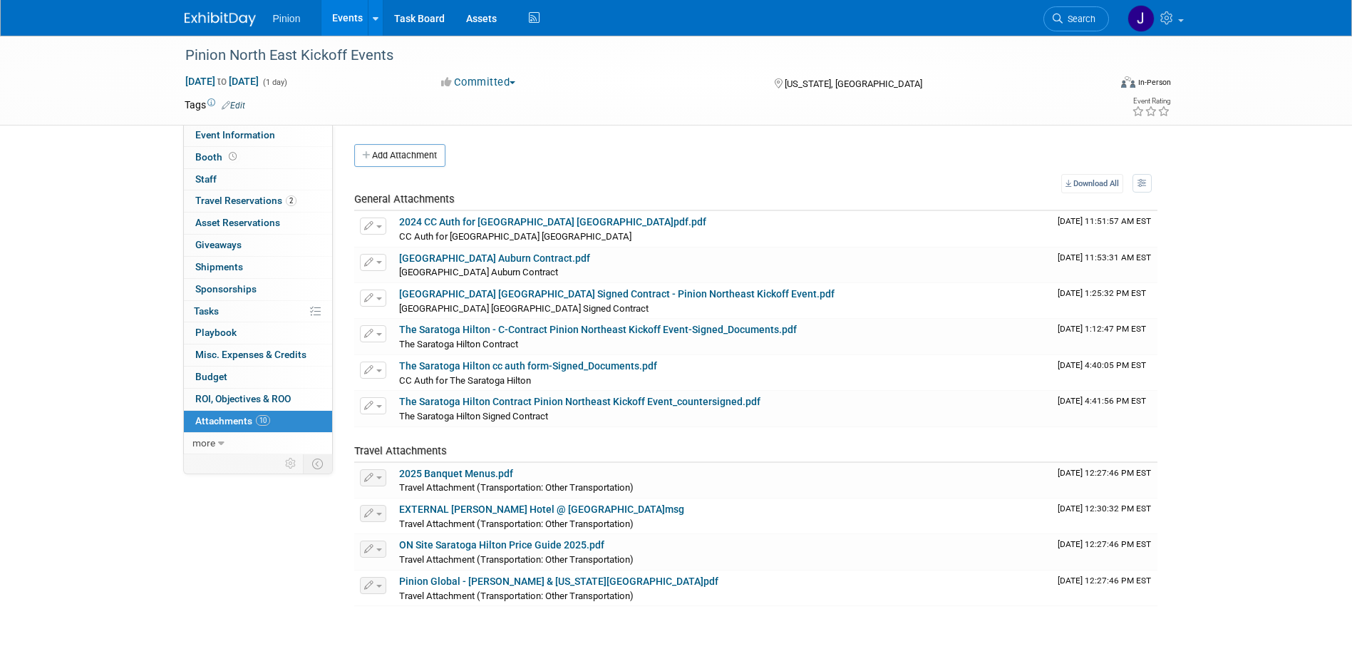 The image size is (1352, 659). Describe the element at coordinates (211, 376) in the screenshot. I see `span: Budget` at that location.